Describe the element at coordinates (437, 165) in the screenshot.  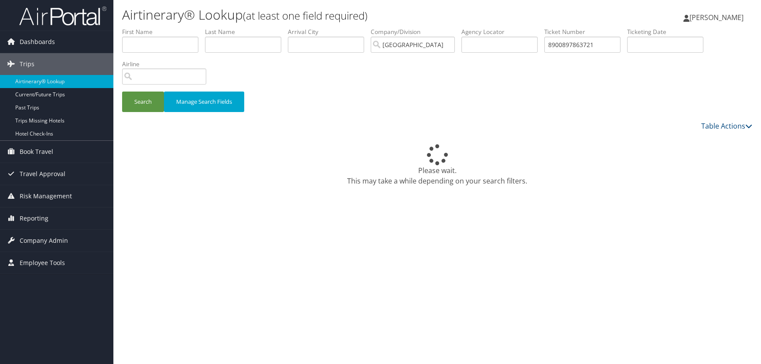
I see `div: Please wait. This may take a while depending on your search filters.` at that location.